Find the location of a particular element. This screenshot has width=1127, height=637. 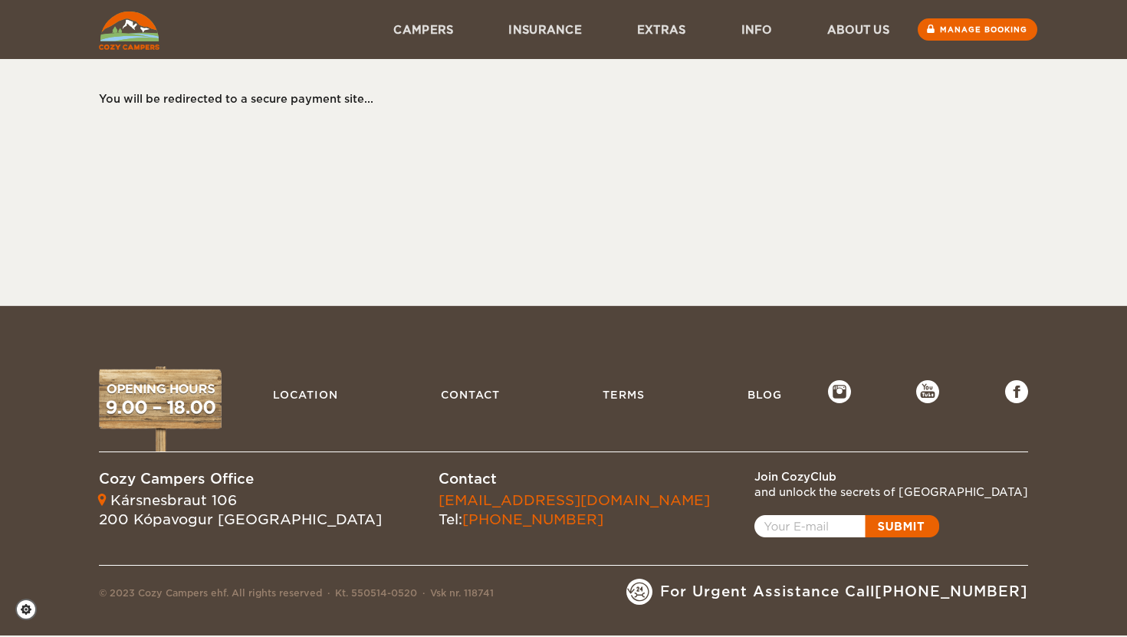

div: Tel: is located at coordinates (574, 510).